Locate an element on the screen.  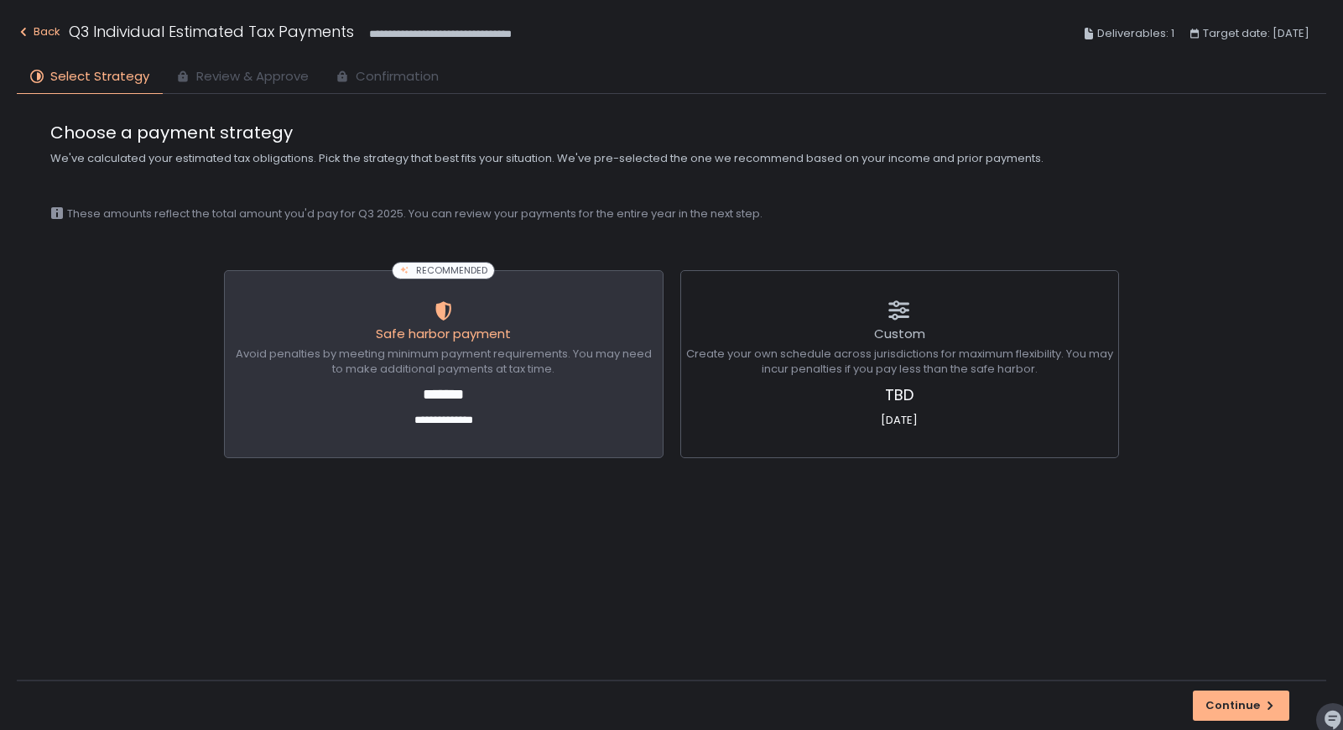
h1: Q3 Individual Estimated Tax Payments is located at coordinates (211, 31).